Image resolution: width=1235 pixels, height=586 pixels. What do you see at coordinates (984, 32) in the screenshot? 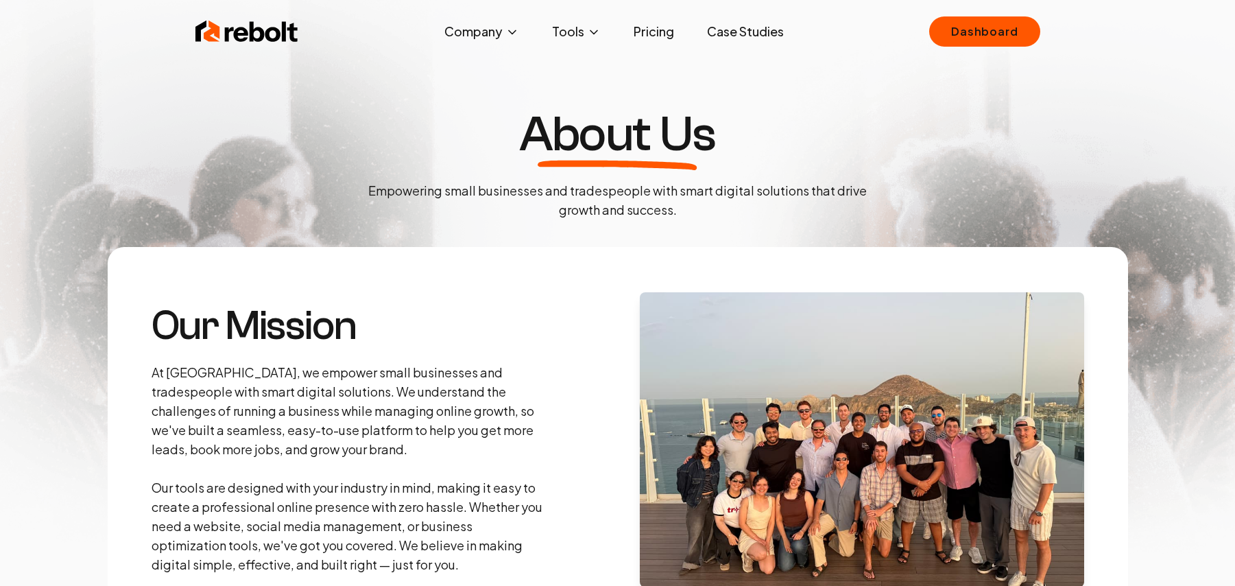
I see `a: Dashboard` at bounding box center [984, 32].